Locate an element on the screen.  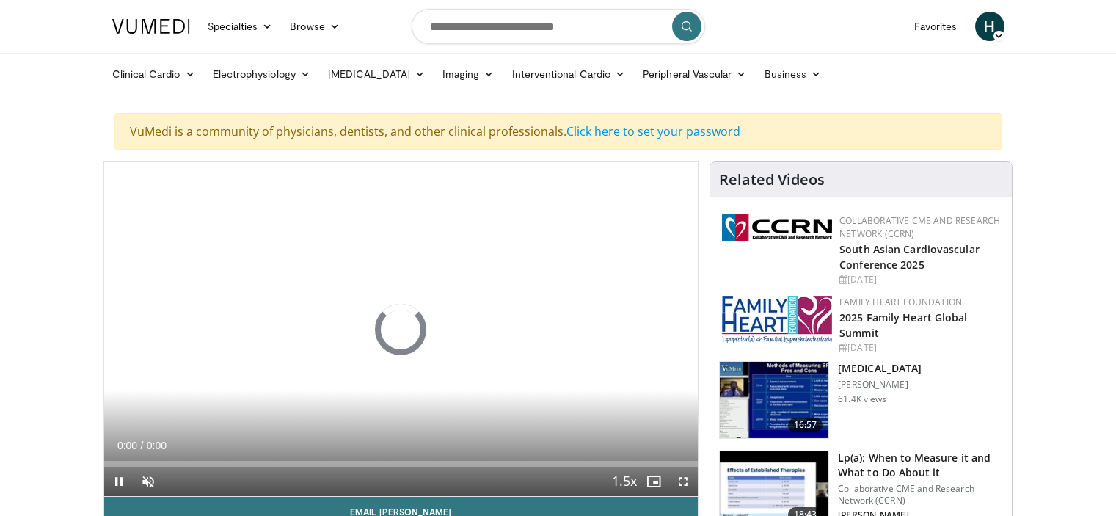
div: Progress Bar is located at coordinates (402, 464).